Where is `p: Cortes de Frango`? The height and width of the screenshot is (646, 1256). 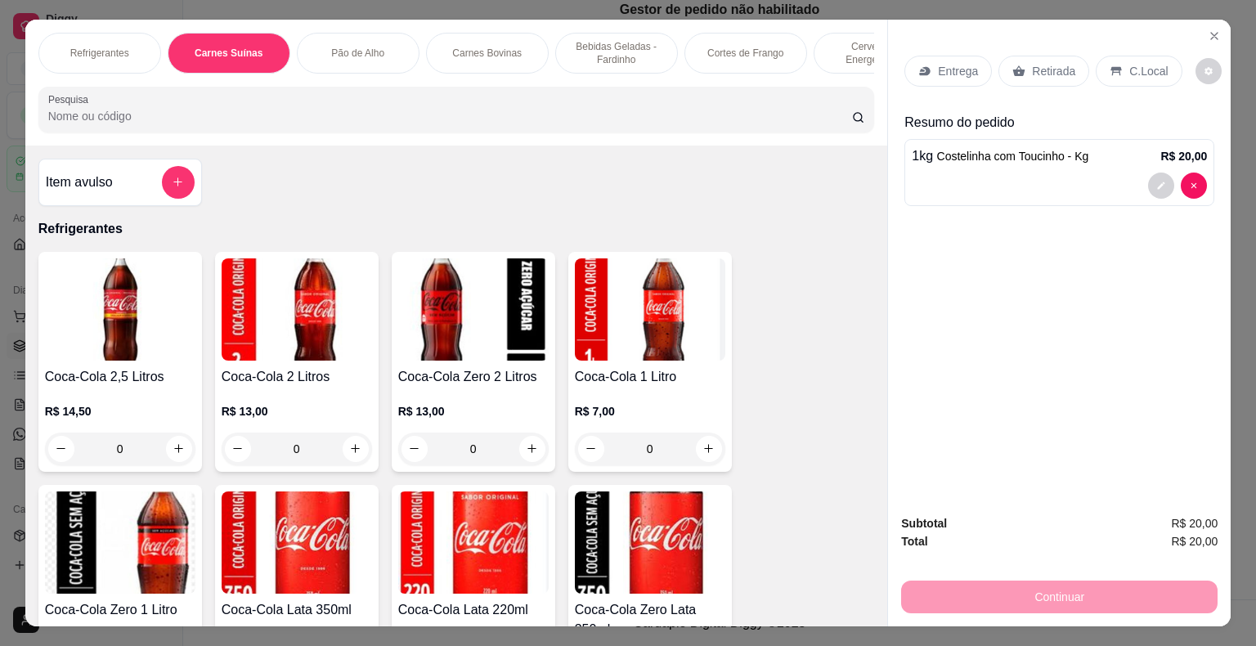
p: Cortes de Frango is located at coordinates (745, 53).